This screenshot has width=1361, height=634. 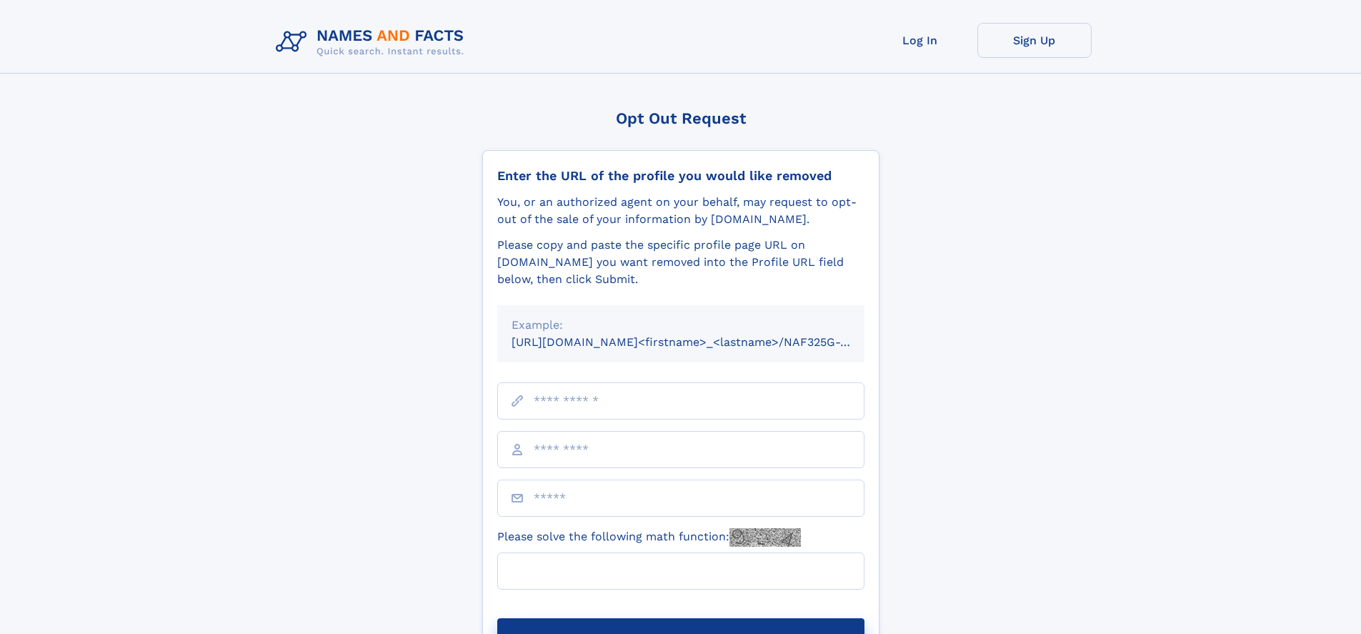 I want to click on div: You, or an authorized agent on your behalf, may request to opt-out of the sale of your informatio..., so click(x=681, y=211).